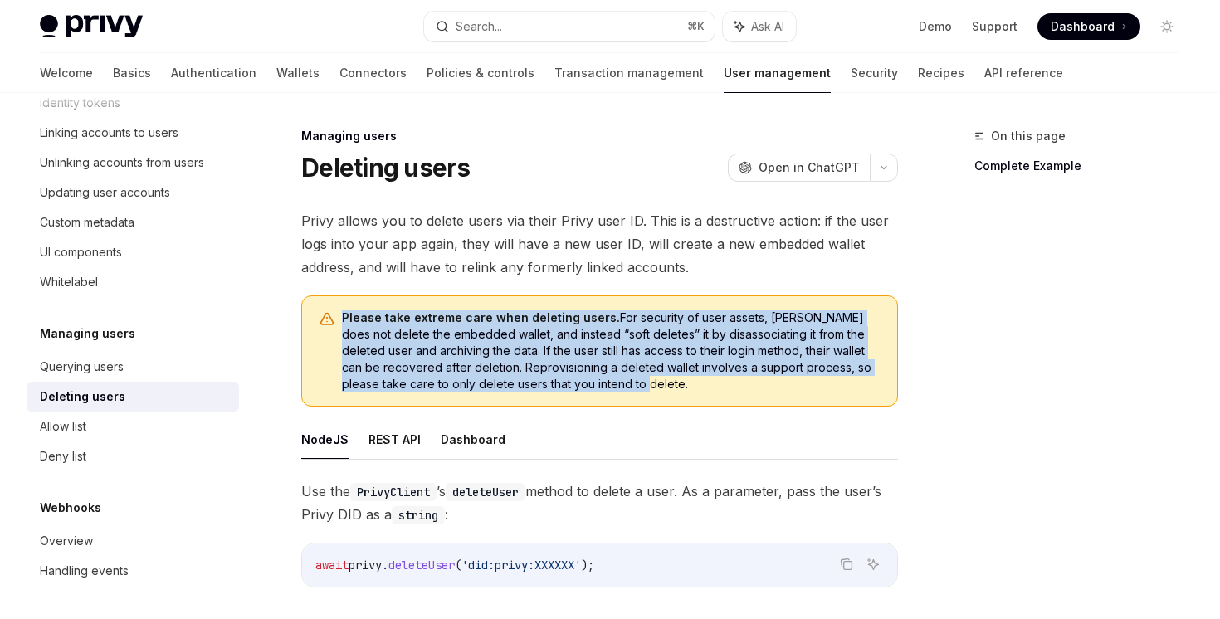  I want to click on a: Security, so click(874, 73).